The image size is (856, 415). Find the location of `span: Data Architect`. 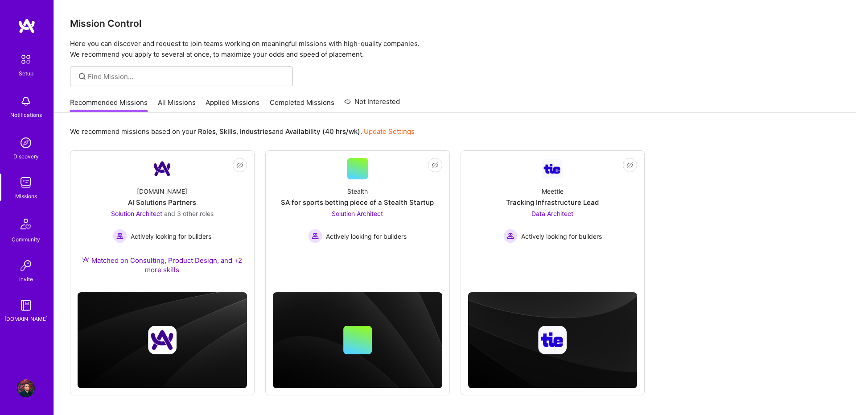

span: Data Architect is located at coordinates (553, 213).